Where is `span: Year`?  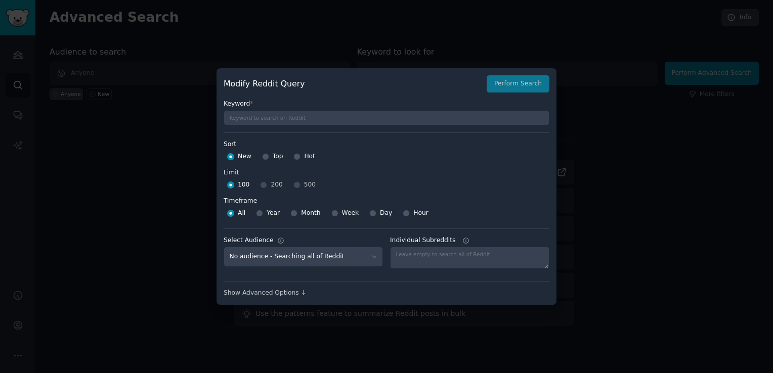 span: Year is located at coordinates (273, 214).